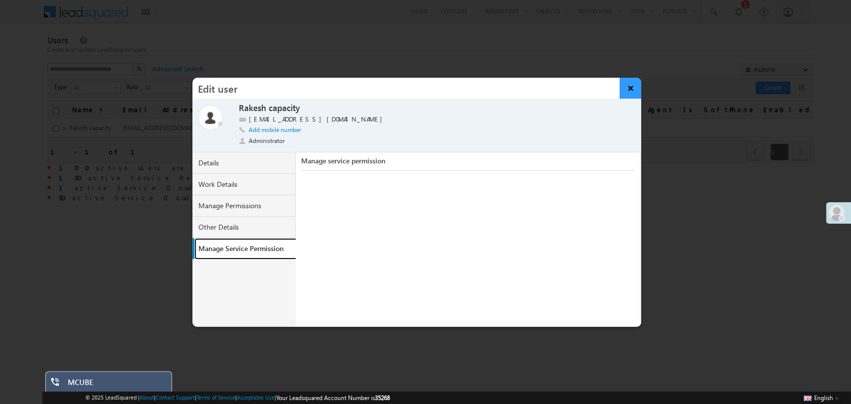 The height and width of the screenshot is (404, 851). I want to click on a: Terms of Service, so click(216, 397).